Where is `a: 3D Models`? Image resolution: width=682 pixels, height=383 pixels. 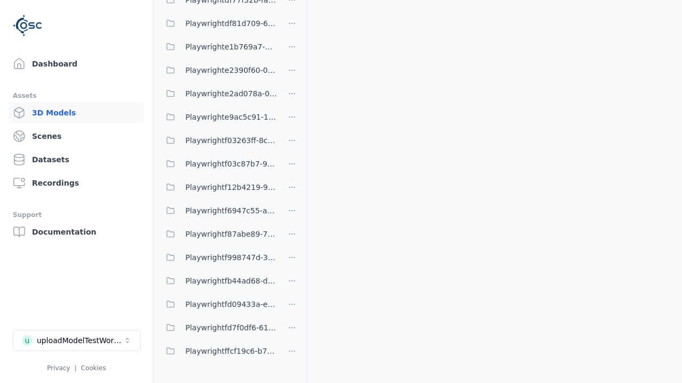
a: 3D Models is located at coordinates (76, 113).